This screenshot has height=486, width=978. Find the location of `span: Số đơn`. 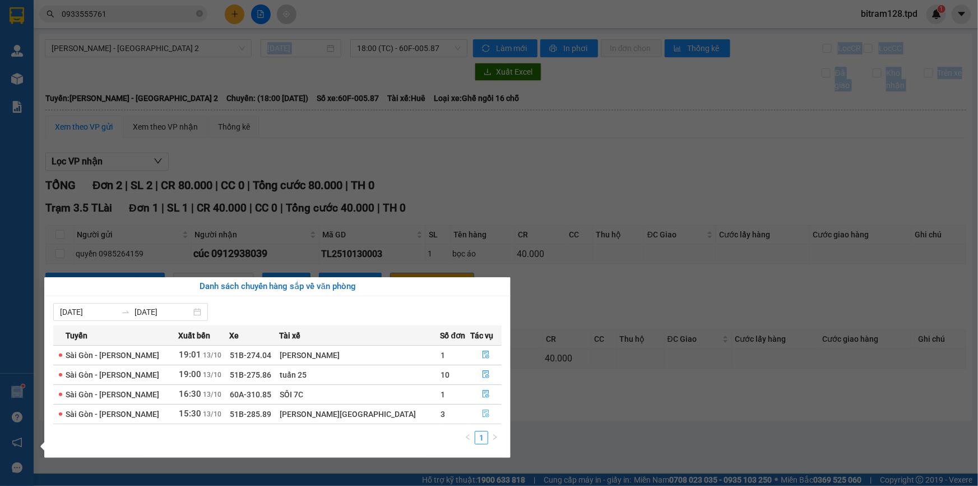

span: Số đơn is located at coordinates (453, 335).